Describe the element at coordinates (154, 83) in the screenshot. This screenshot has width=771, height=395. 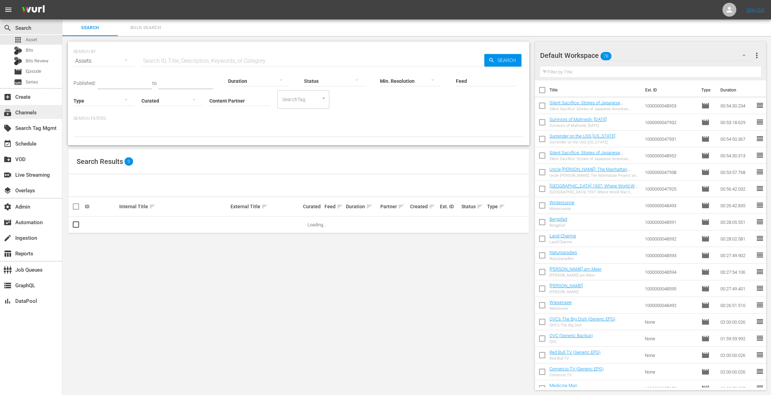
I see `span: to` at that location.